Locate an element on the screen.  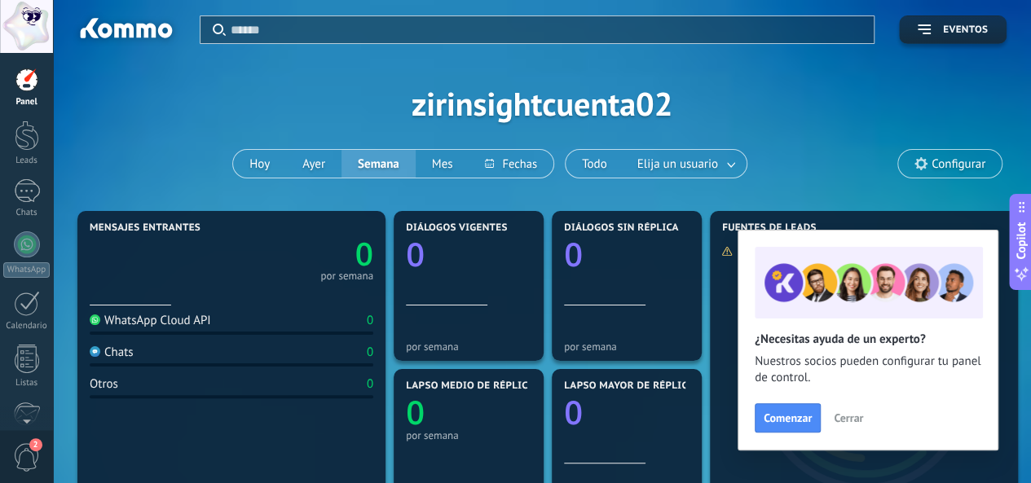
div: WhatsApp Cloud API is located at coordinates (150, 320).